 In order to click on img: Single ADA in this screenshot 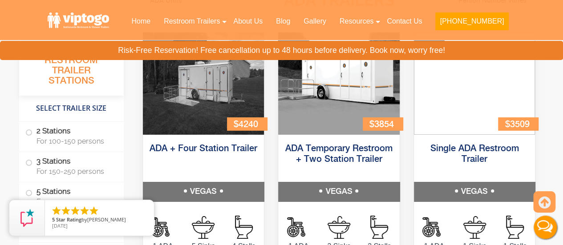, I will do `click(474, 84)`.